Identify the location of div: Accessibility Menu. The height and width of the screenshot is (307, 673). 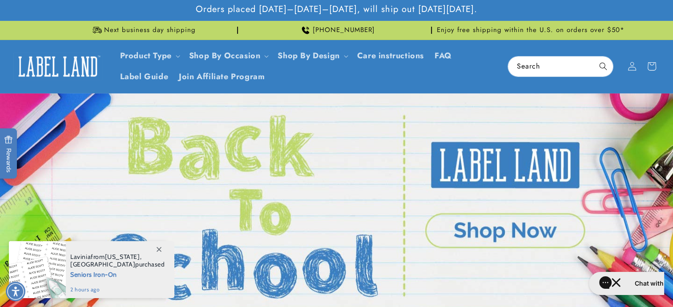
(16, 291).